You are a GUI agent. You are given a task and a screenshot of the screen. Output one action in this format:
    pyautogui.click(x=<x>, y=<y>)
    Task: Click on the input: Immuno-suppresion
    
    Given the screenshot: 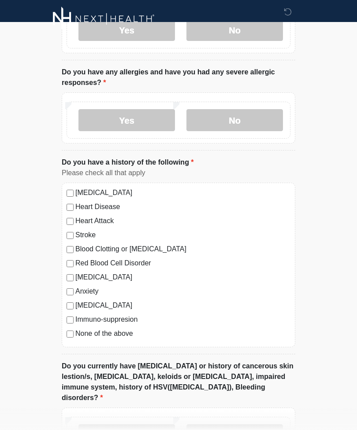 What is the action you would take?
    pyautogui.click(x=70, y=320)
    